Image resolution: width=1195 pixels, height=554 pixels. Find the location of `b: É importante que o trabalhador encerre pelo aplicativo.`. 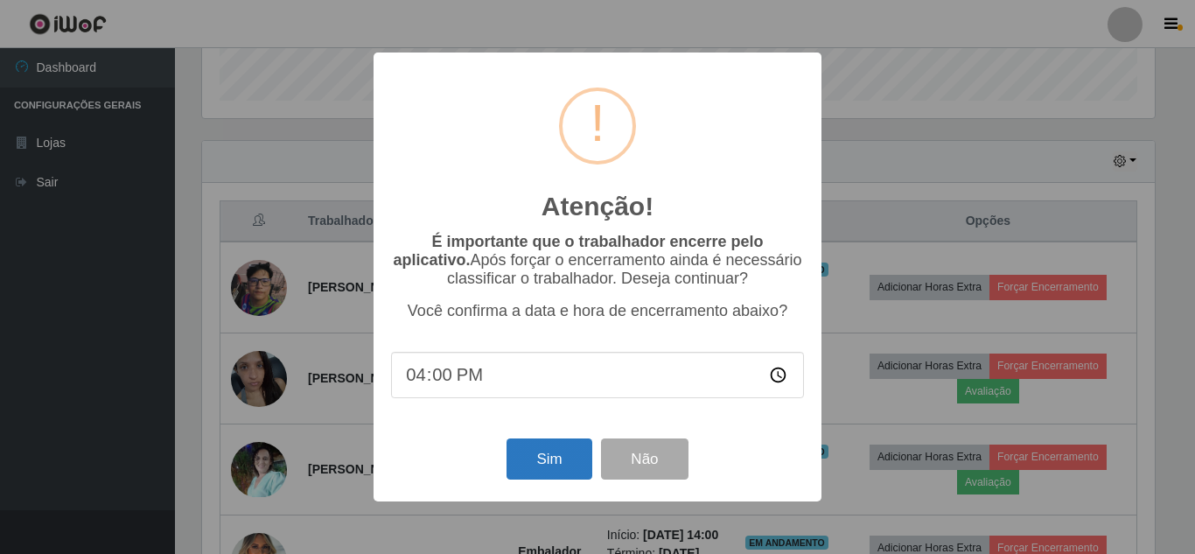

b: É importante que o trabalhador encerre pelo aplicativo. is located at coordinates (577, 250).